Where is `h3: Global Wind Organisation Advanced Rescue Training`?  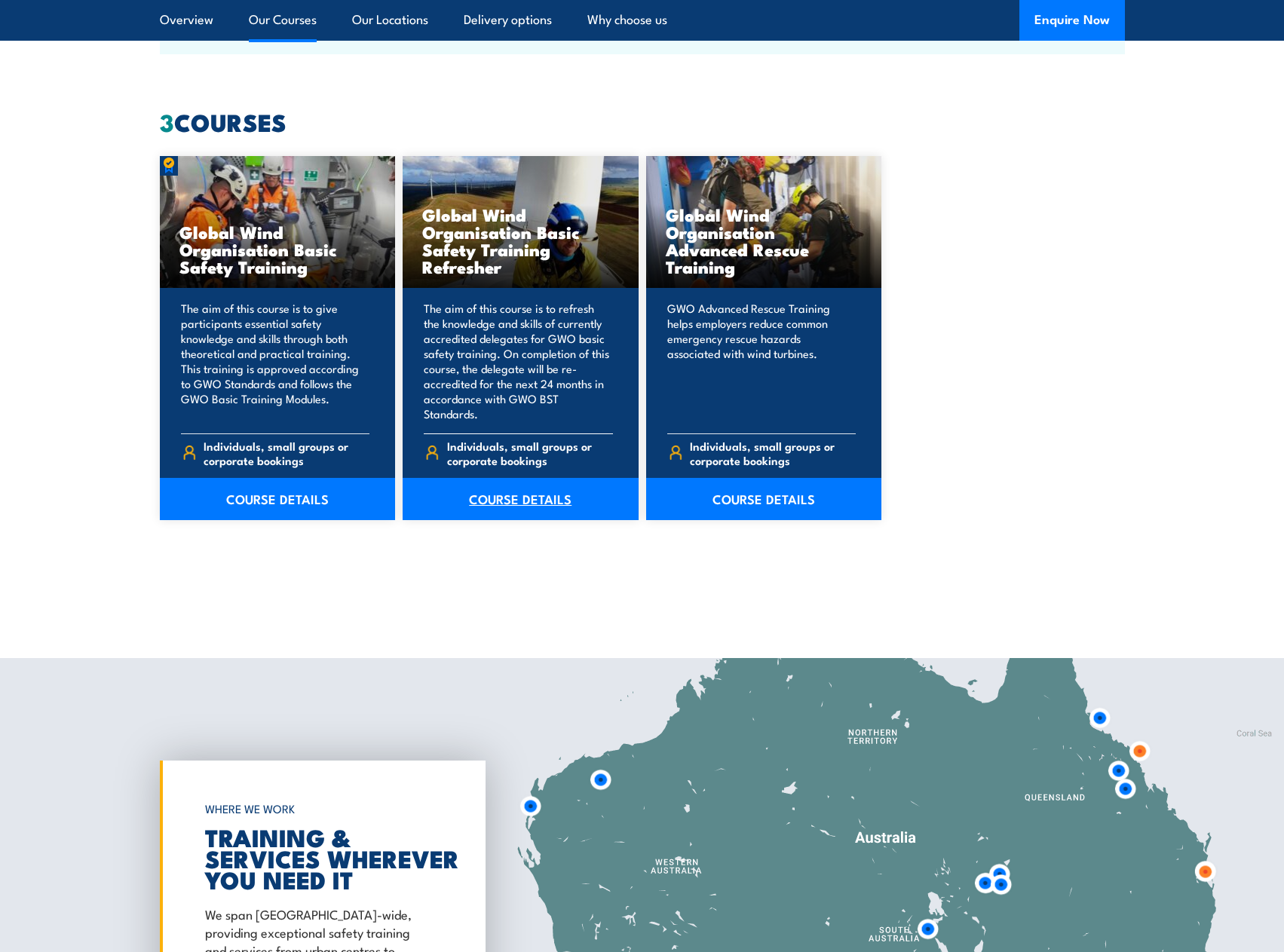 h3: Global Wind Organisation Advanced Rescue Training is located at coordinates (763, 240).